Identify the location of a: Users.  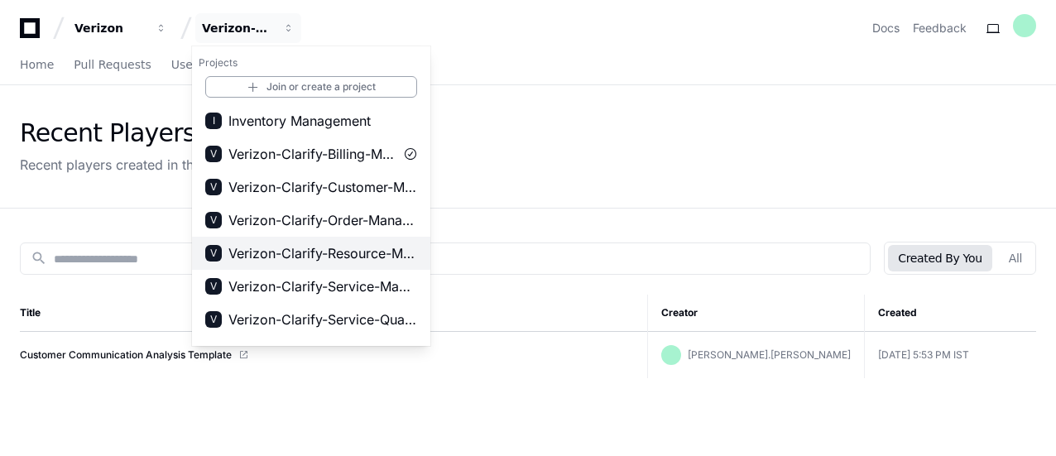
(187, 65).